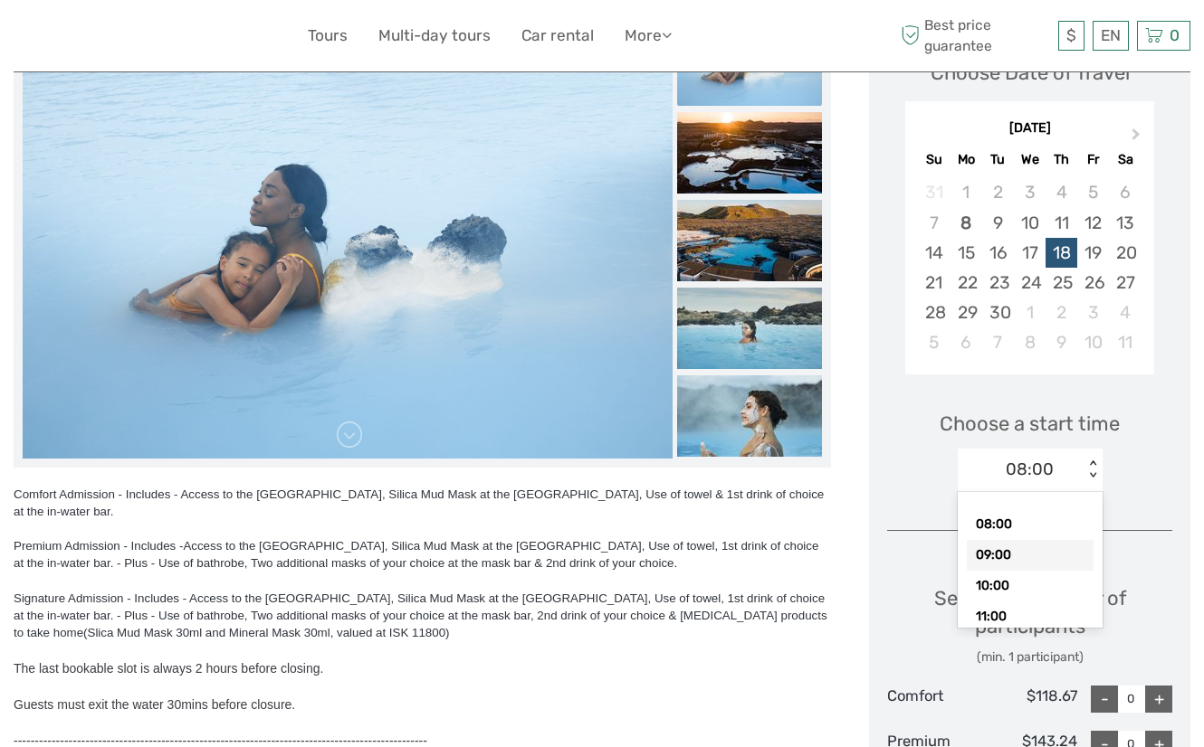 This screenshot has height=747, width=1204. I want to click on div: Su, so click(933, 159).